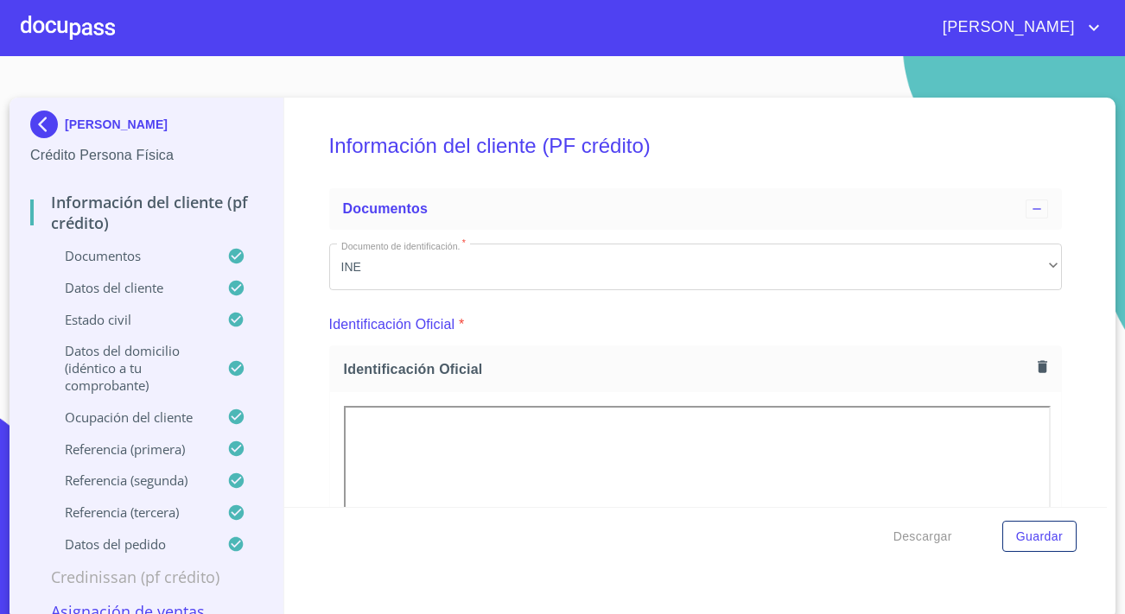  Describe the element at coordinates (923, 537) in the screenshot. I see `button: Descargar` at that location.